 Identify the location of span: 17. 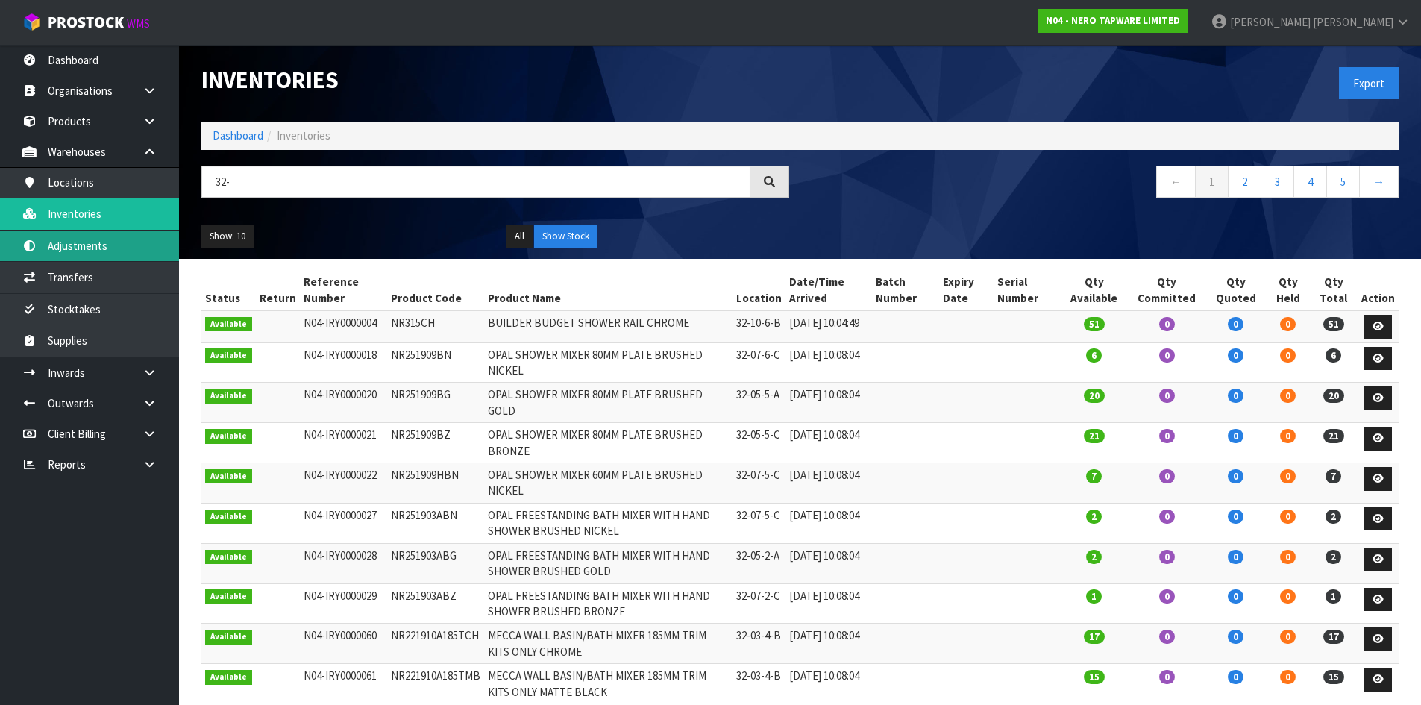
(1095, 636).